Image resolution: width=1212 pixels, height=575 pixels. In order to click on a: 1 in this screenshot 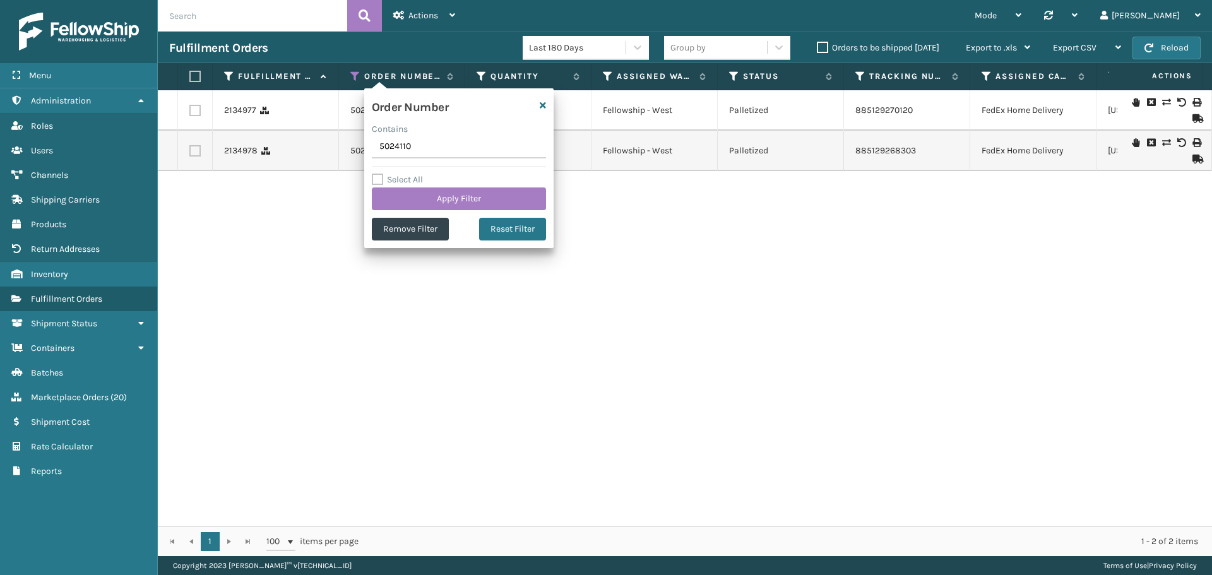, I will do `click(210, 542)`.